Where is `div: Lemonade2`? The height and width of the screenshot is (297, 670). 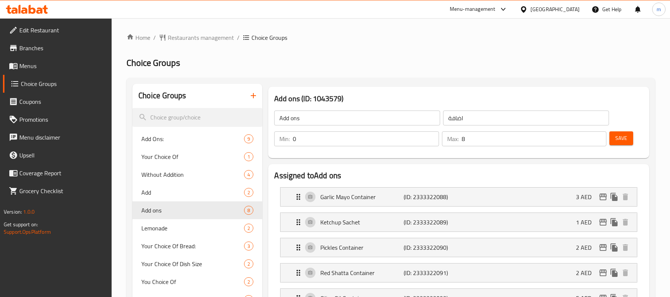 div: Lemonade2 is located at coordinates (197, 228).